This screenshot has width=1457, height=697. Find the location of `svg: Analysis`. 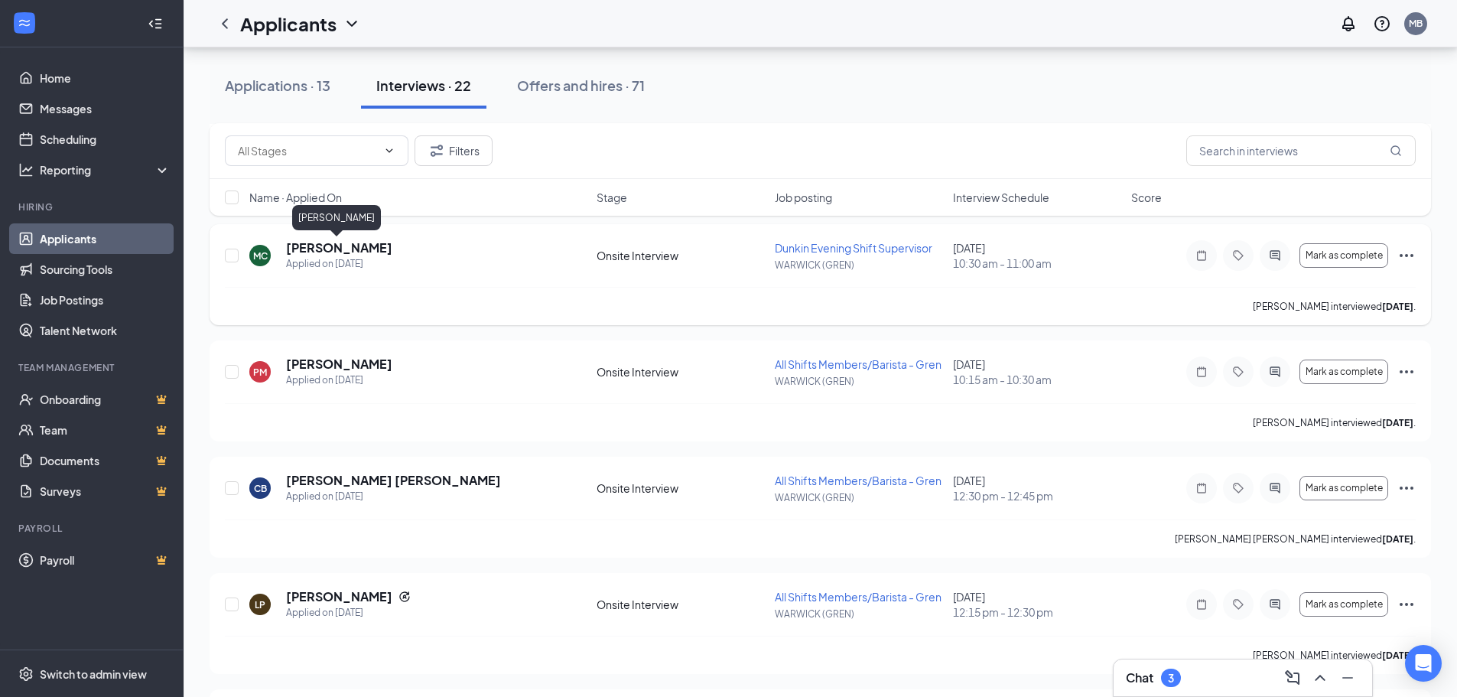

svg: Analysis is located at coordinates (26, 170).